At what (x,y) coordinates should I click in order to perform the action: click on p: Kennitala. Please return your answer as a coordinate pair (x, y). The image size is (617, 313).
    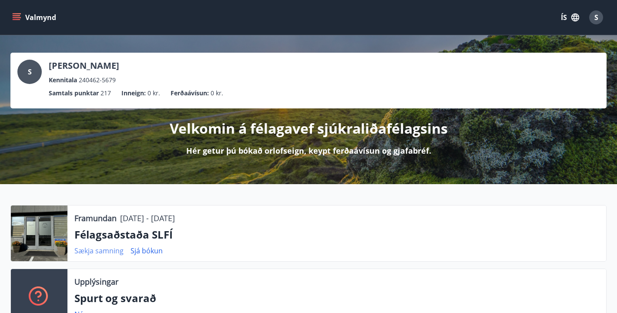
    Looking at the image, I should click on (63, 80).